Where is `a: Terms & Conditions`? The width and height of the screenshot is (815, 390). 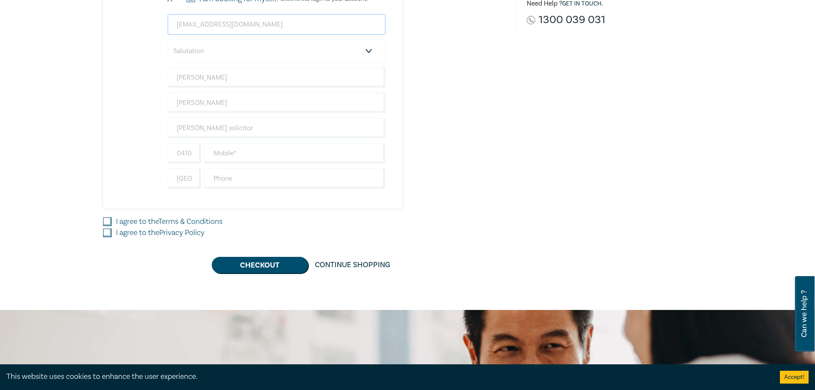
a: Terms & Conditions is located at coordinates (190, 221).